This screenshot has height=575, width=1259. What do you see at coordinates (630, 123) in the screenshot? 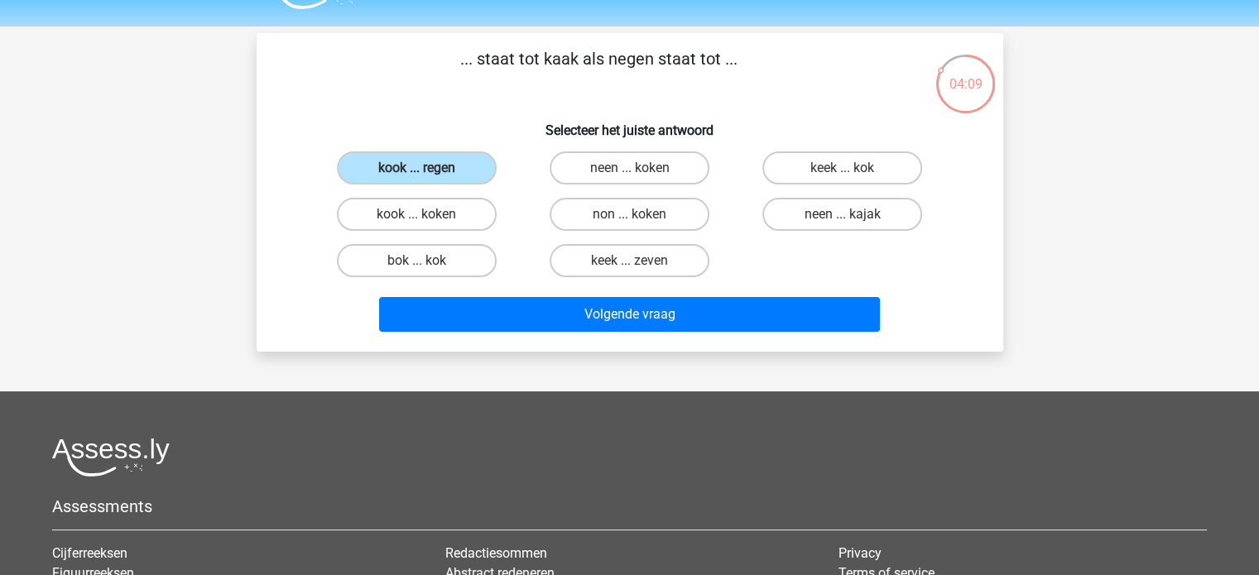
I see `h6: Selecteer het juiste antwoord` at bounding box center [630, 123].